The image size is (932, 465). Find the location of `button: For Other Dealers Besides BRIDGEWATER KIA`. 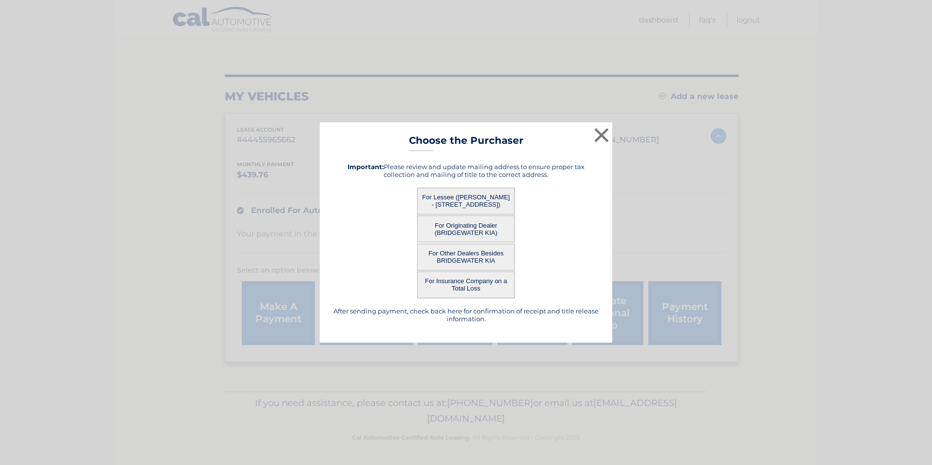

button: For Other Dealers Besides BRIDGEWATER KIA is located at coordinates (466, 257).